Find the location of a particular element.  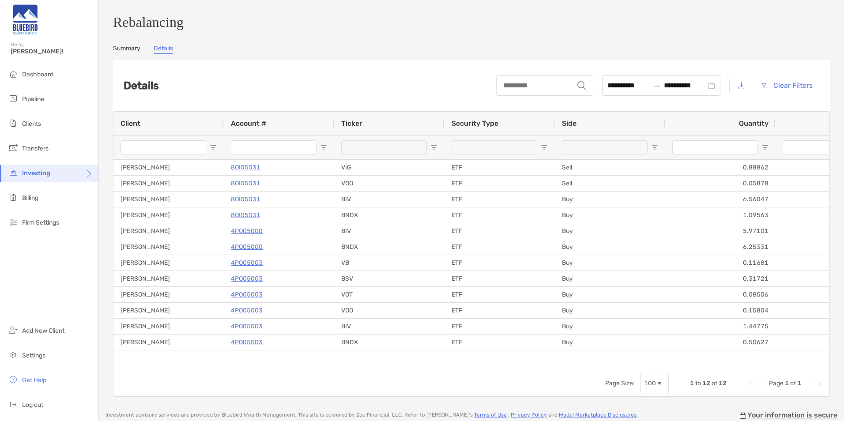

p: Your information is secure is located at coordinates (792, 415).